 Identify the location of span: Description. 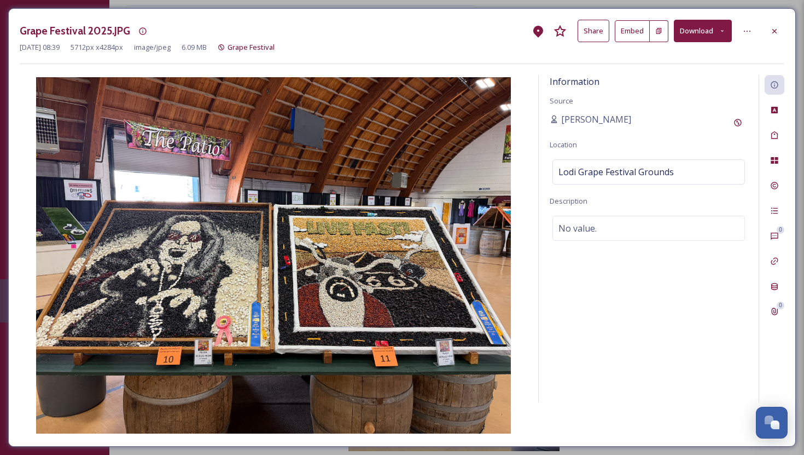
(568, 201).